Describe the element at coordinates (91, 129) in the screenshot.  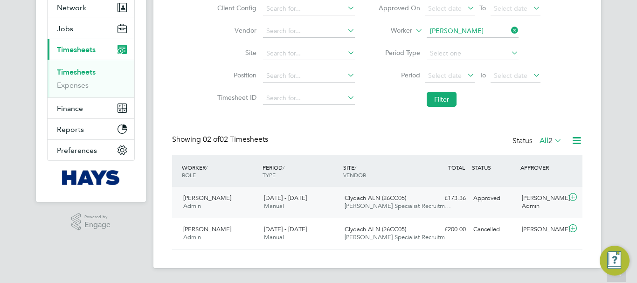
I see `button: Reports` at that location.